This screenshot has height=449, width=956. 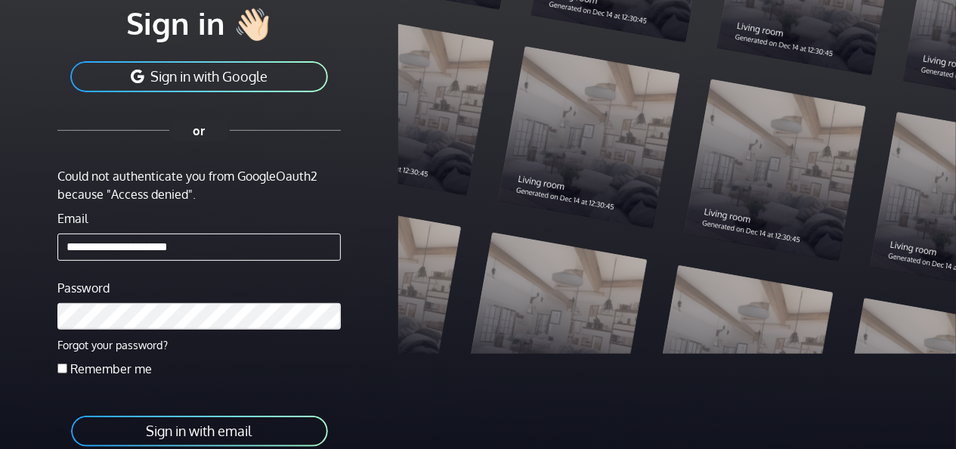 I want to click on label: Password, so click(x=83, y=288).